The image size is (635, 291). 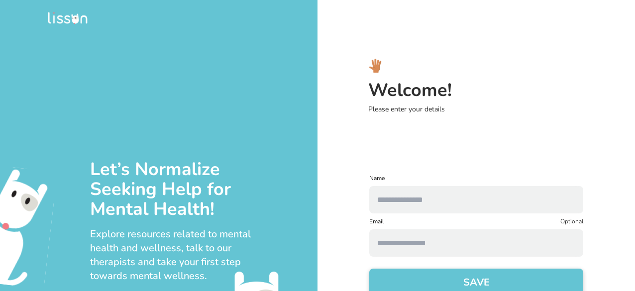 What do you see at coordinates (476, 178) in the screenshot?
I see `label: Name` at bounding box center [476, 178].